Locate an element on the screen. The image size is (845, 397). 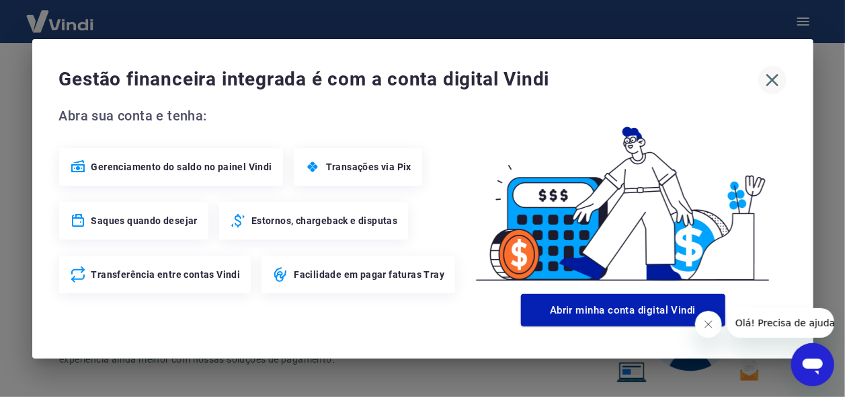
span: Gerenciamento do saldo no painel Vindi is located at coordinates (181, 167).